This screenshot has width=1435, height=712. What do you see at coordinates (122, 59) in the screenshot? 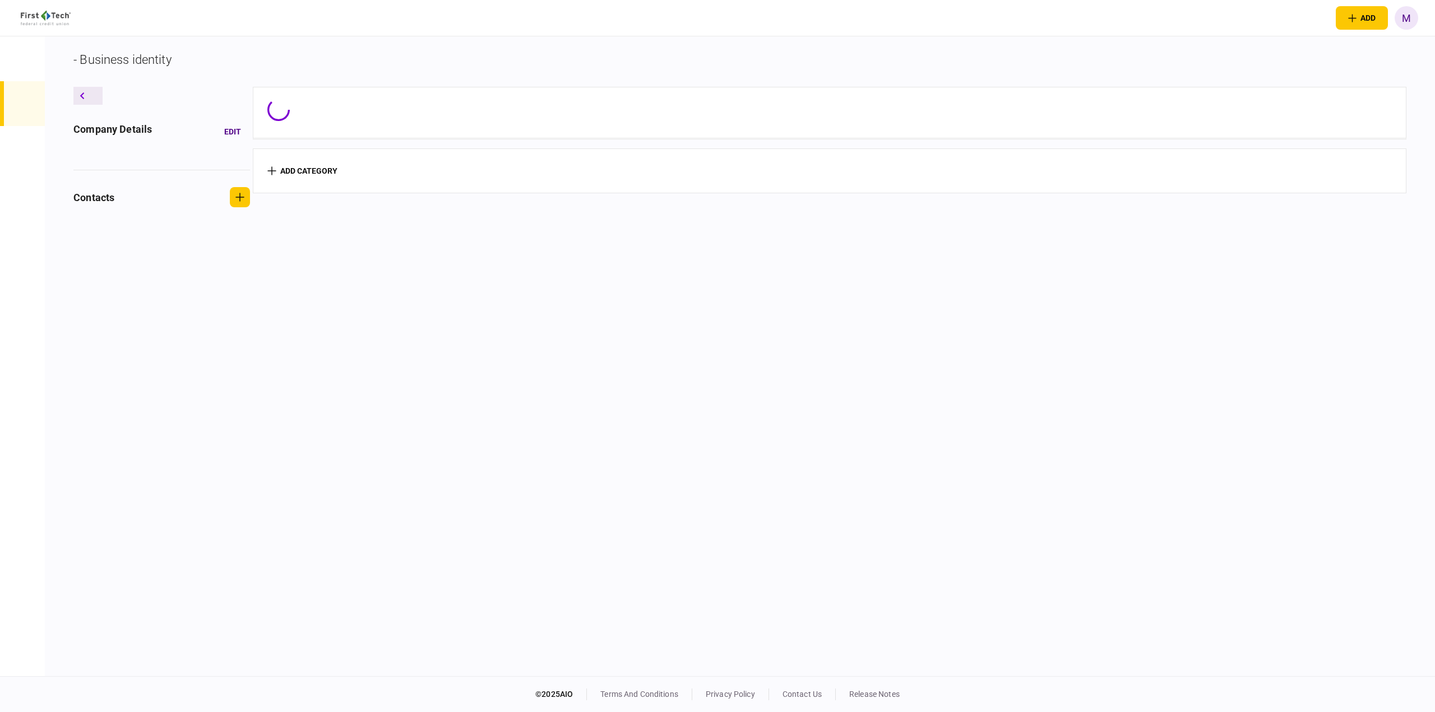
I see `div: - Business identity` at bounding box center [122, 59].